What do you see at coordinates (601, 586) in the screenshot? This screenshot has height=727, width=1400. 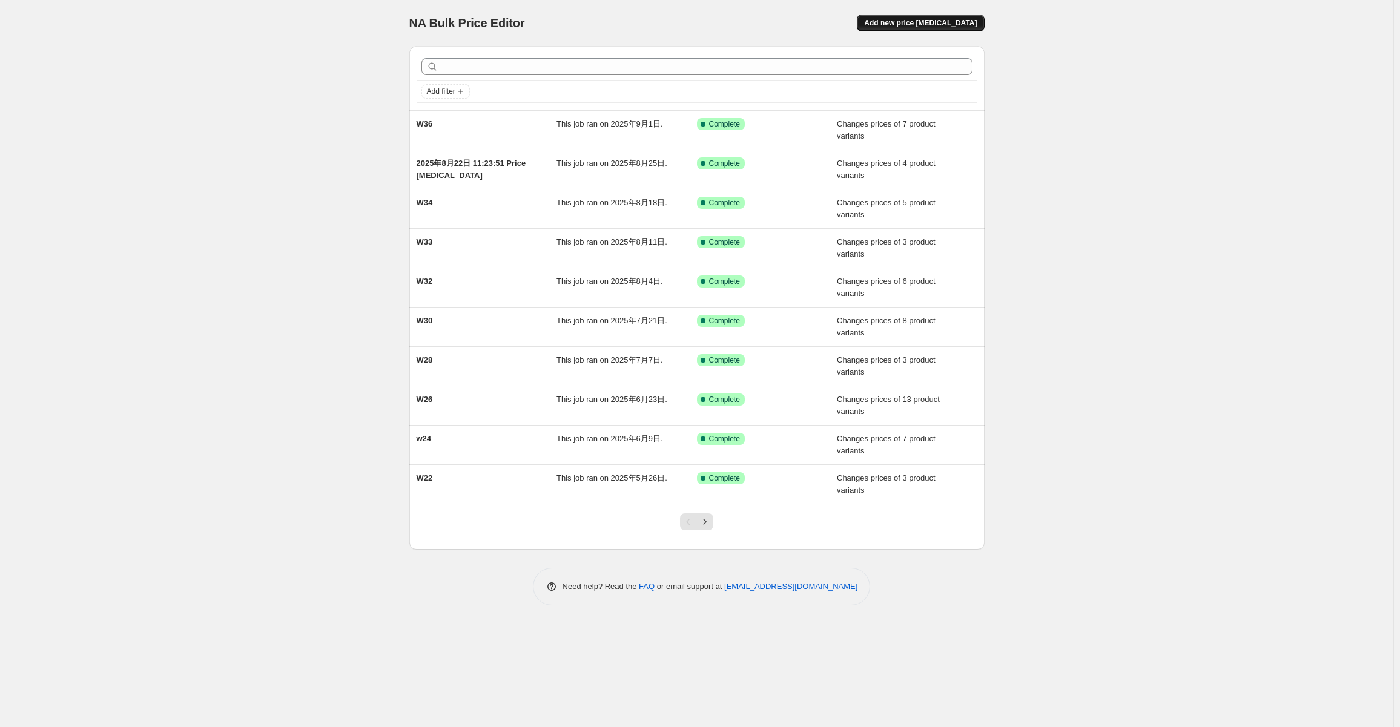 I see `span: Need help? Read the` at bounding box center [601, 586].